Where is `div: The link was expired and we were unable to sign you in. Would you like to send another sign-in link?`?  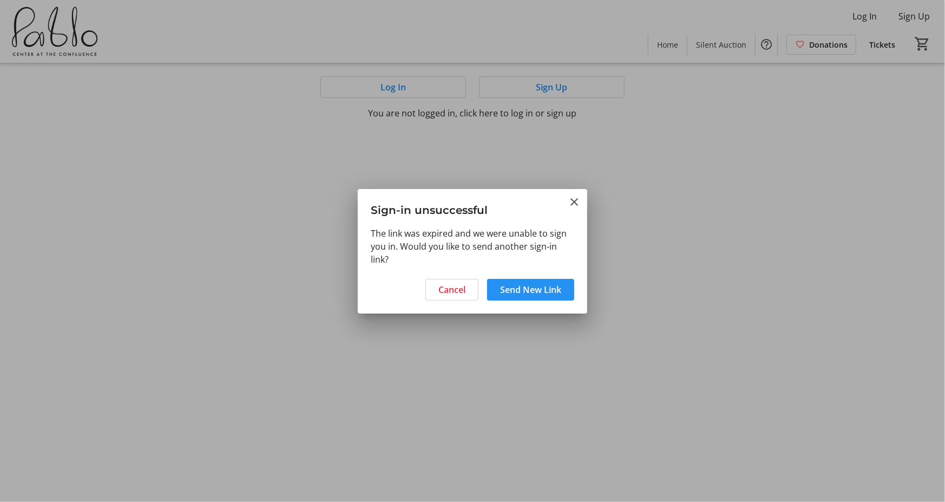
div: The link was expired and we were unable to sign you in. Would you like to send another sign-in link? is located at coordinates (473, 250).